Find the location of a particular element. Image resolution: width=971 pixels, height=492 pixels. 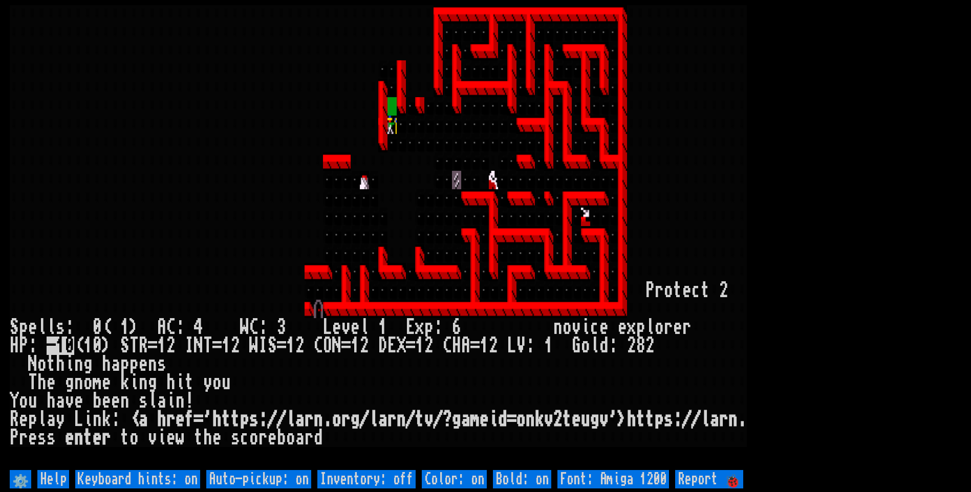

div: C is located at coordinates (447, 346).